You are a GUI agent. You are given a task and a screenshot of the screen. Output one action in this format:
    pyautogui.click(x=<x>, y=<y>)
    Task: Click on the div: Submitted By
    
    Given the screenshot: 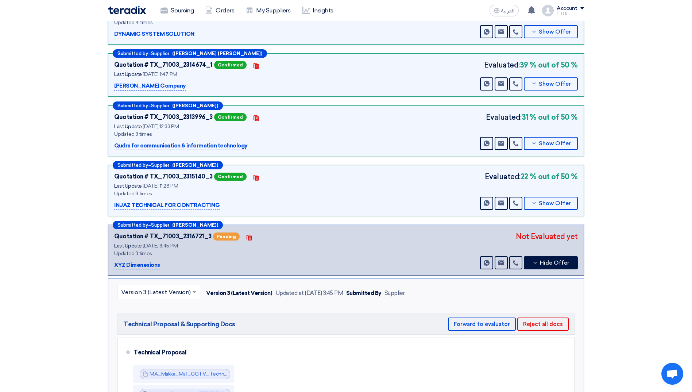 What is the action you would take?
    pyautogui.click(x=364, y=293)
    